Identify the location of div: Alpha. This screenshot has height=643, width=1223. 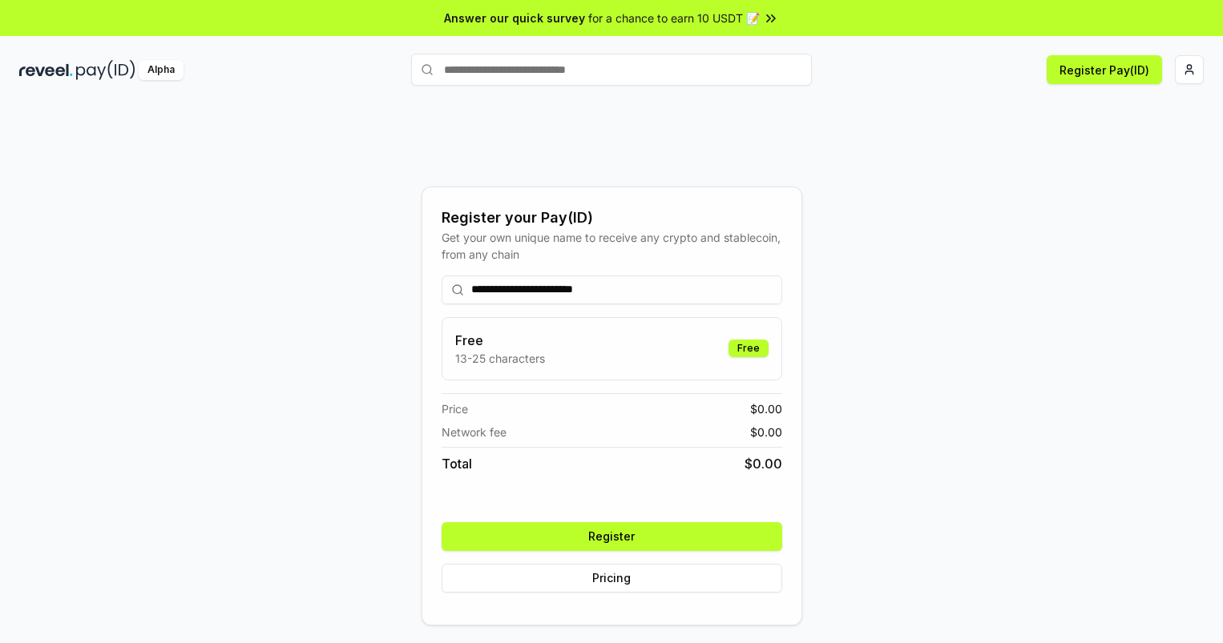
(161, 70).